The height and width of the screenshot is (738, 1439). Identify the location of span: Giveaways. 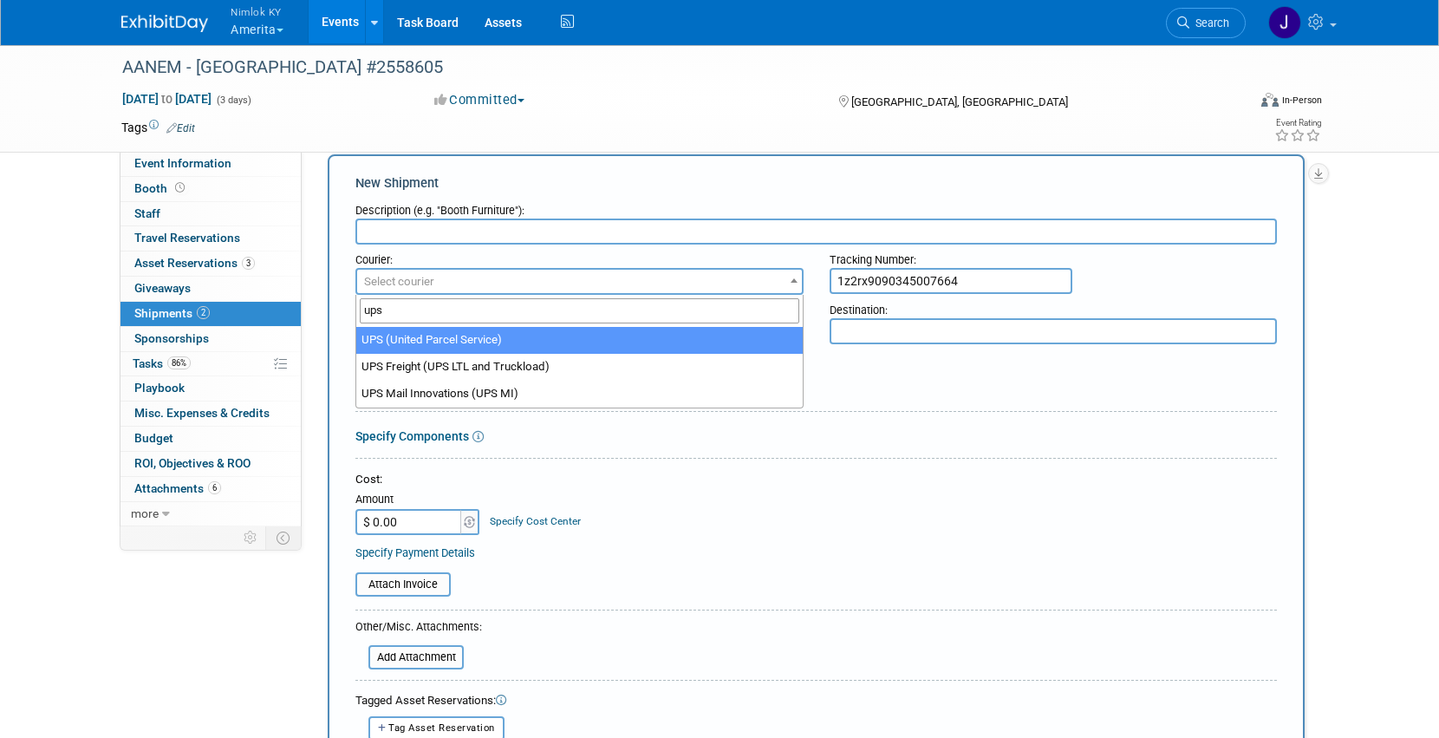
(162, 288).